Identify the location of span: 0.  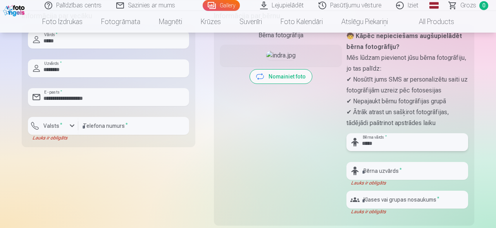
(484, 5).